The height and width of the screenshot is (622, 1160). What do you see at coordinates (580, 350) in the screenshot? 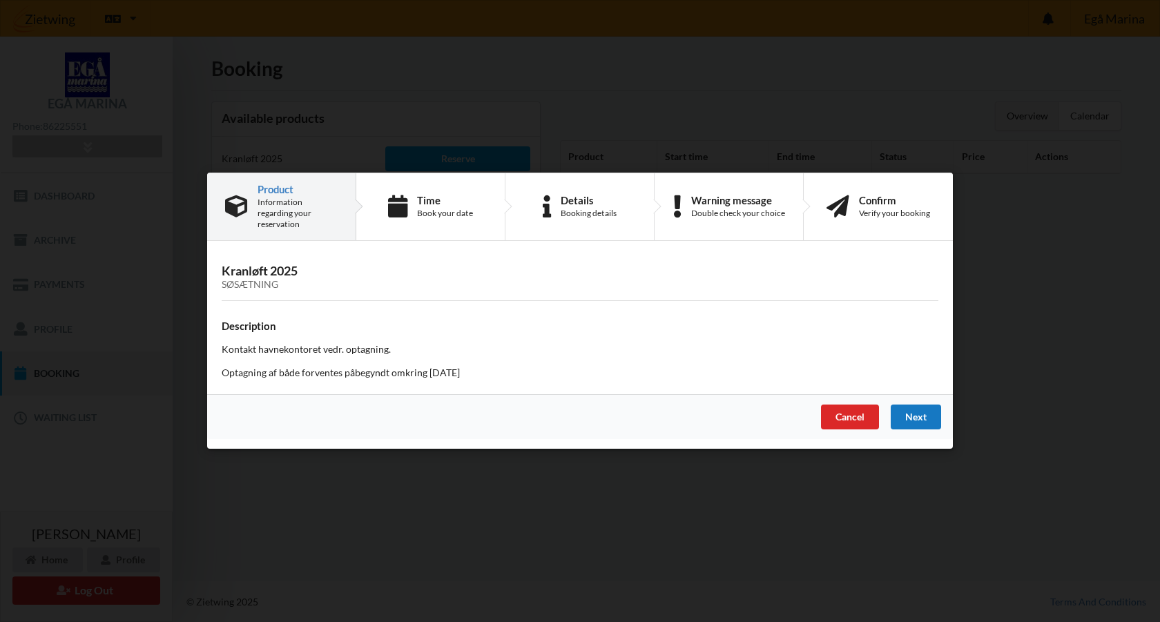
I see `p: Kontakt havnekontoret vedr. optagning.` at bounding box center [580, 350].